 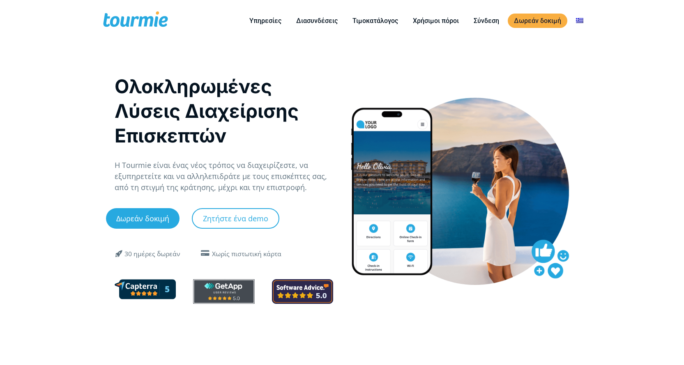 I want to click on a: Υπηρεσίες, so click(x=265, y=21).